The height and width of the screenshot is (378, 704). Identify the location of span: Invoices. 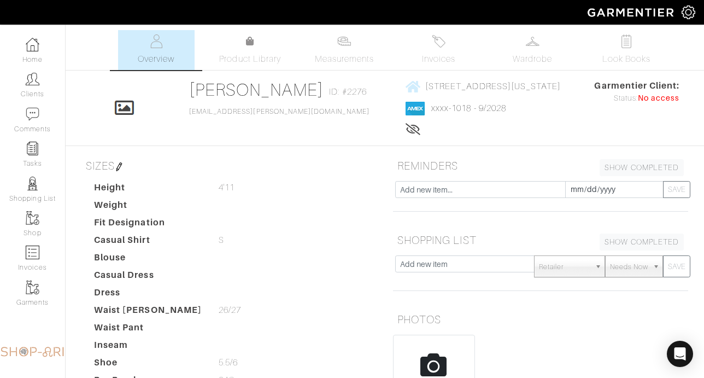
(438, 59).